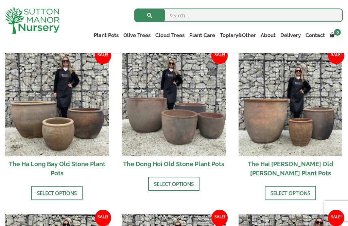 This screenshot has height=226, width=348. Describe the element at coordinates (315, 35) in the screenshot. I see `a: Contact` at that location.